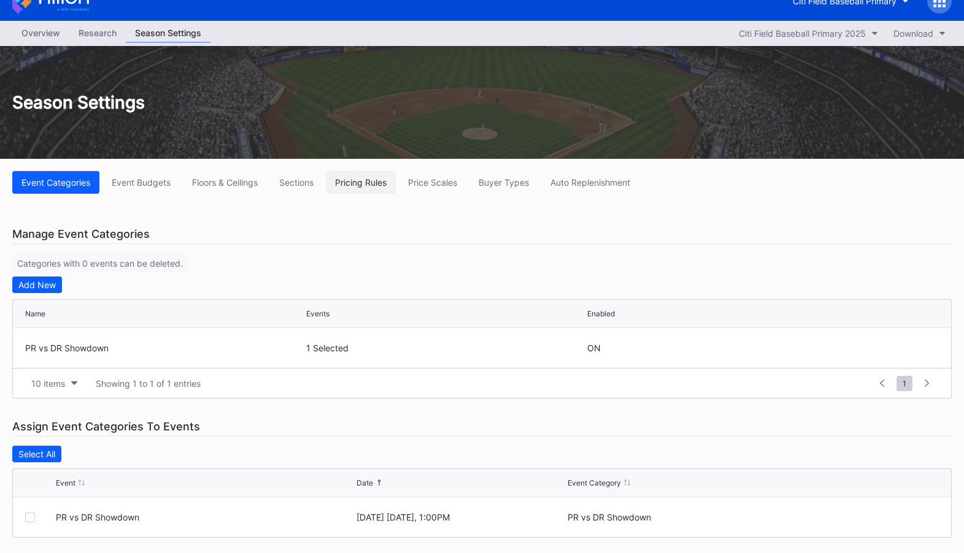 The image size is (964, 553). I want to click on div: Buyer Types, so click(504, 182).